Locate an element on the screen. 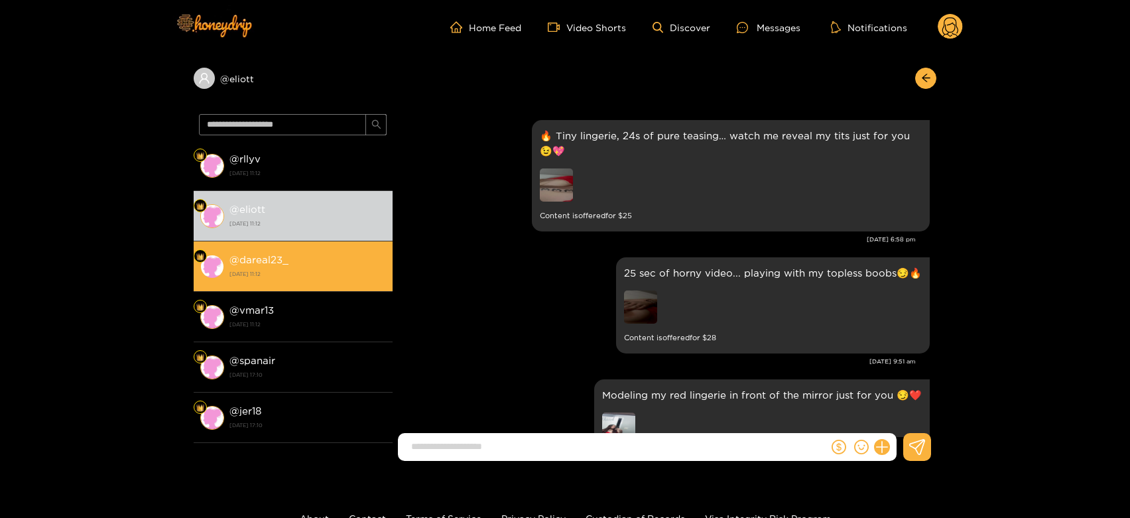  span: video-camera is located at coordinates (557, 27).